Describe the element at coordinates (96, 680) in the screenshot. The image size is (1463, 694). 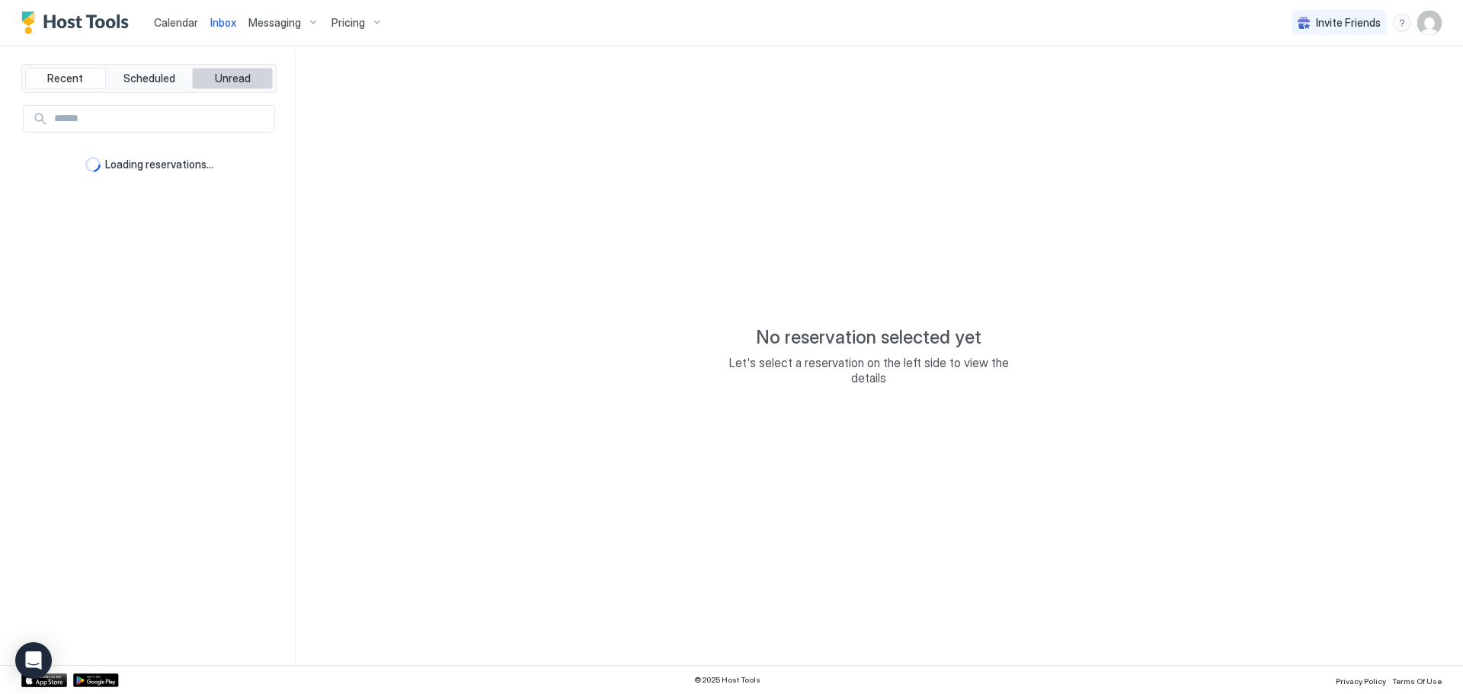
I see `a: Google Play Store` at that location.